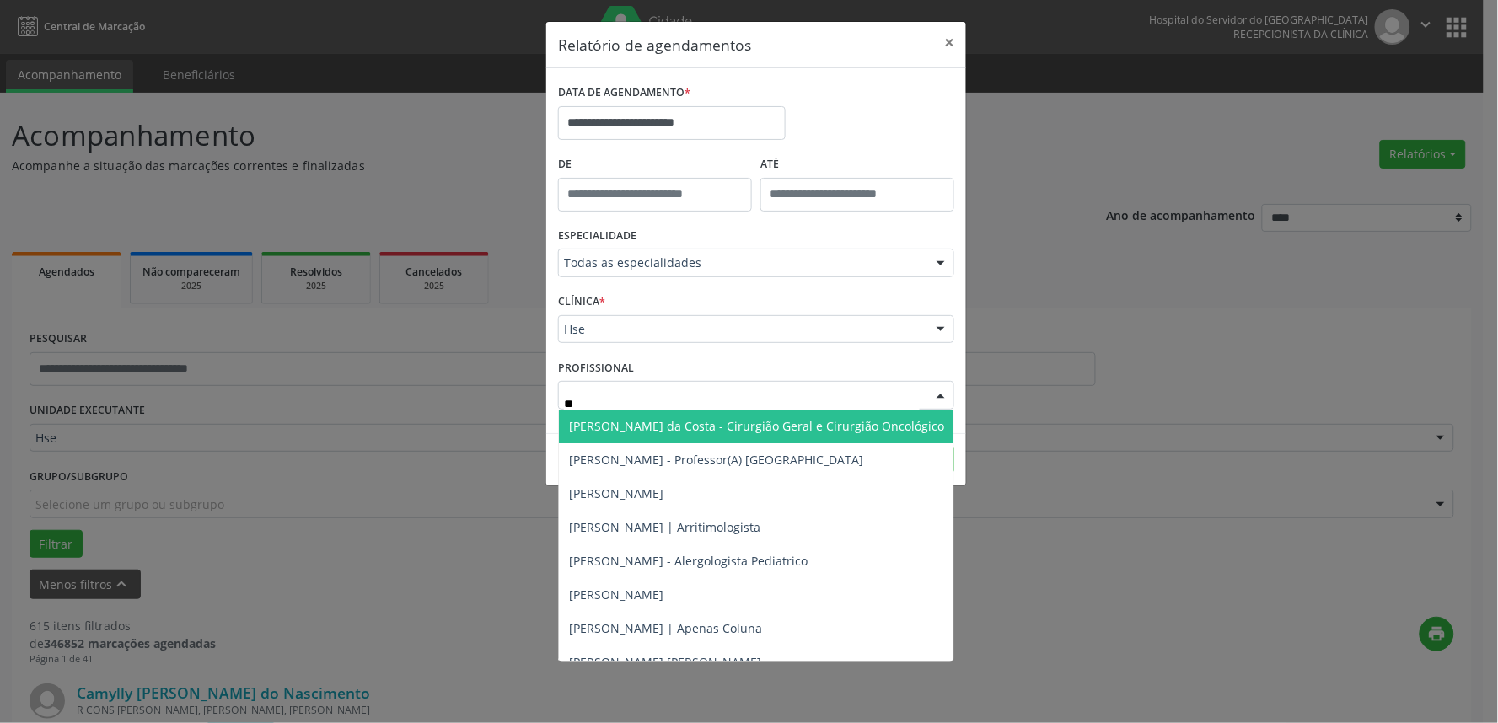 The height and width of the screenshot is (723, 1498). I want to click on label: ESPECIALIDADE, so click(597, 236).